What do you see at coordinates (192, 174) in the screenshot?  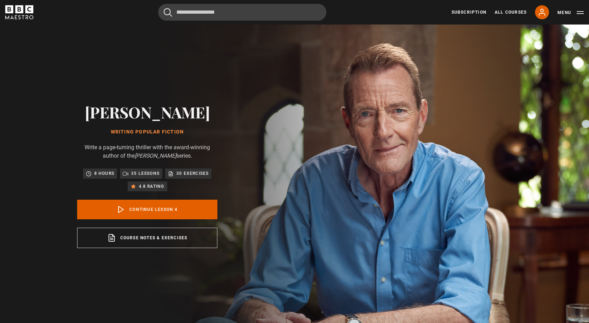 I see `p: 30 exercises` at bounding box center [192, 174].